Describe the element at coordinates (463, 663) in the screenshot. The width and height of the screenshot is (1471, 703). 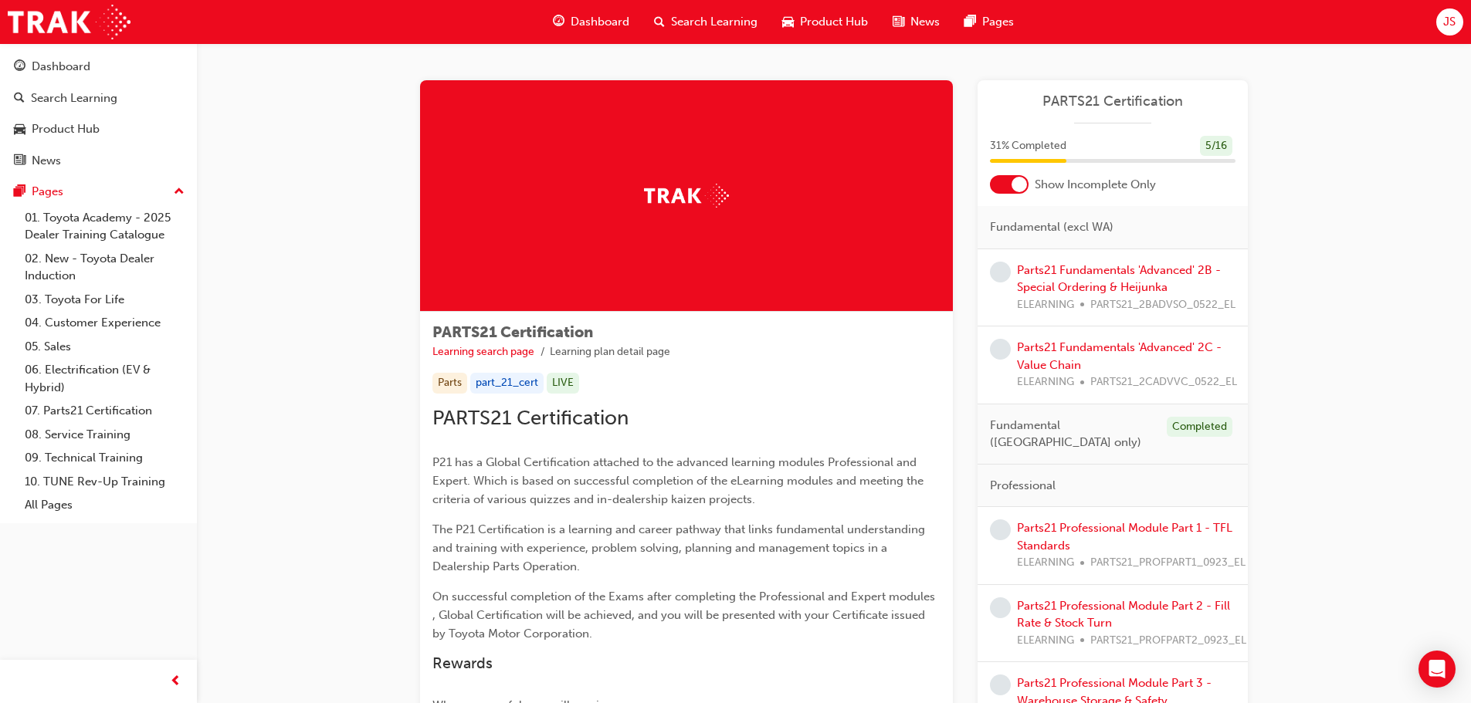
I see `span: Rewards` at that location.